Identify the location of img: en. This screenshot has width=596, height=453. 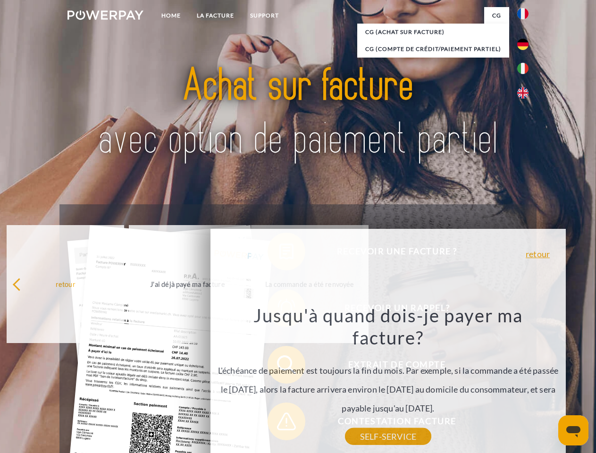
(523, 93).